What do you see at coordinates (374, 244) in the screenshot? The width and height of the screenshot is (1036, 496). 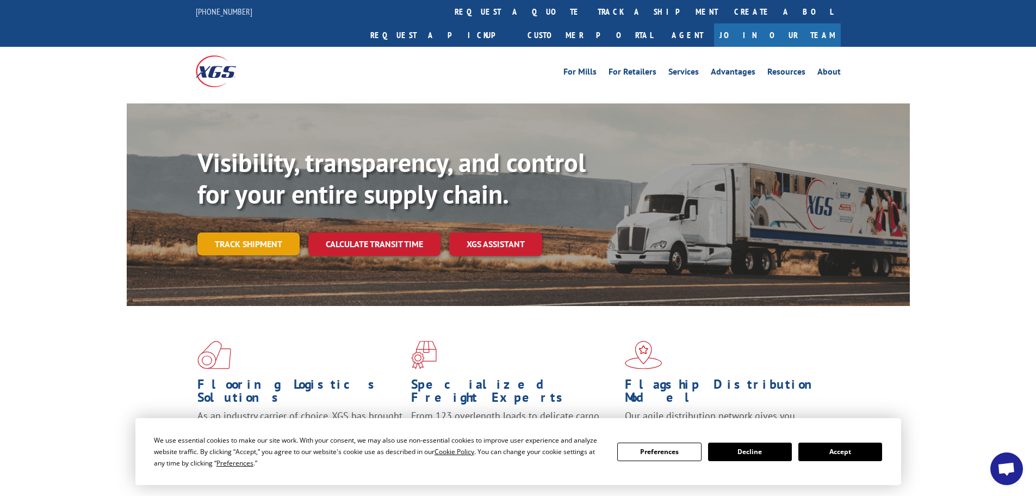 I see `a: Calculate transit time` at bounding box center [374, 244].